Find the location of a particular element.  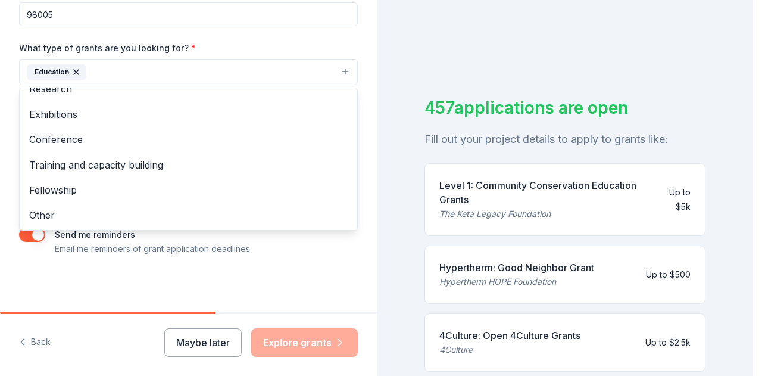

span: Other is located at coordinates (188, 215).